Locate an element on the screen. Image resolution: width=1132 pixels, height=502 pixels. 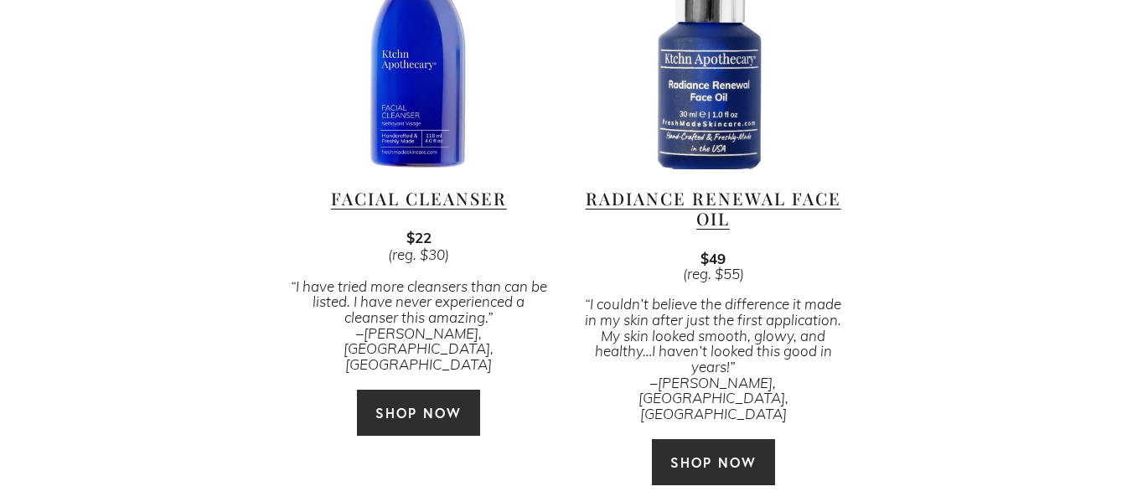
strong: $22 is located at coordinates (419, 237).